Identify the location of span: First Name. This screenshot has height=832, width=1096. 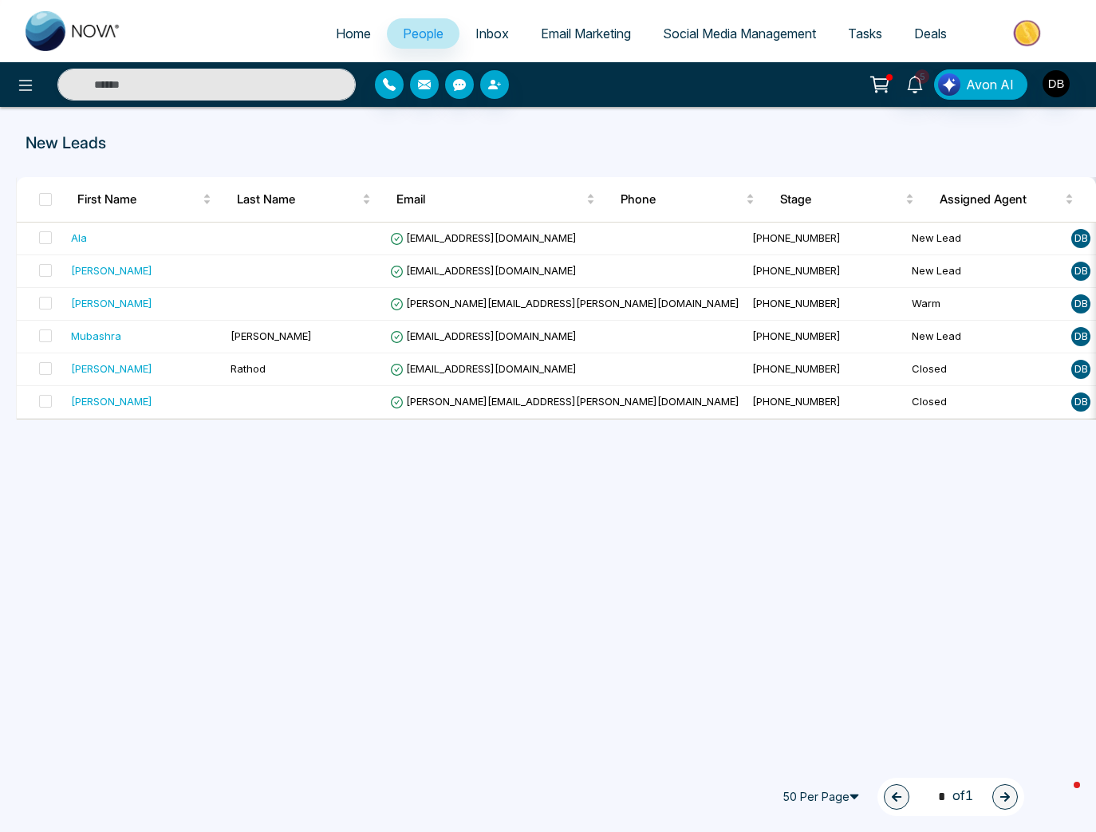
(138, 199).